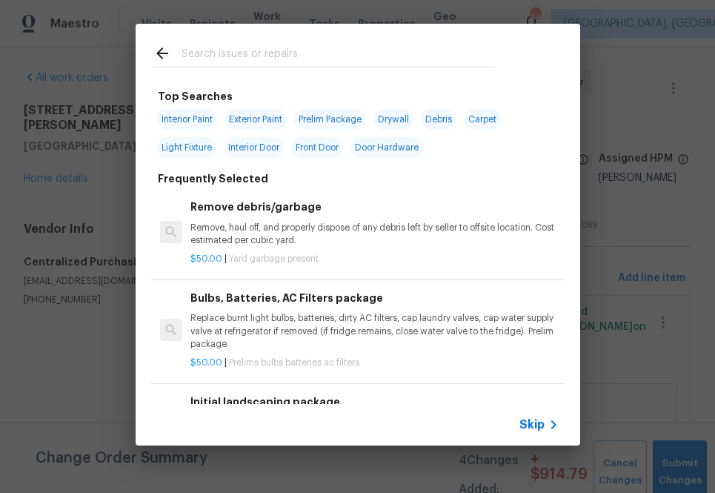  I want to click on h6: Frequently Selected, so click(213, 179).